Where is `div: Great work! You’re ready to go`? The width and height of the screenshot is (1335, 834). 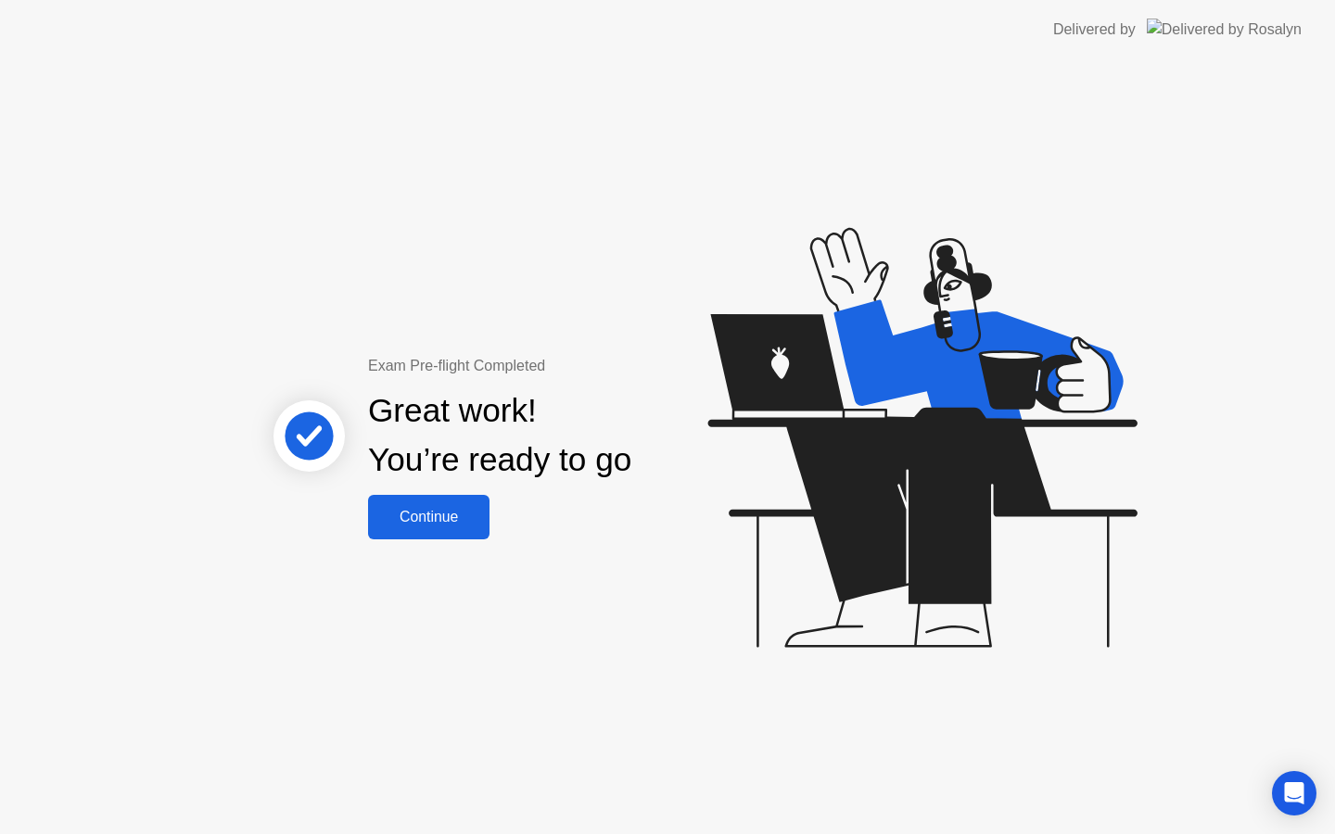 div: Great work! You’re ready to go is located at coordinates (500, 436).